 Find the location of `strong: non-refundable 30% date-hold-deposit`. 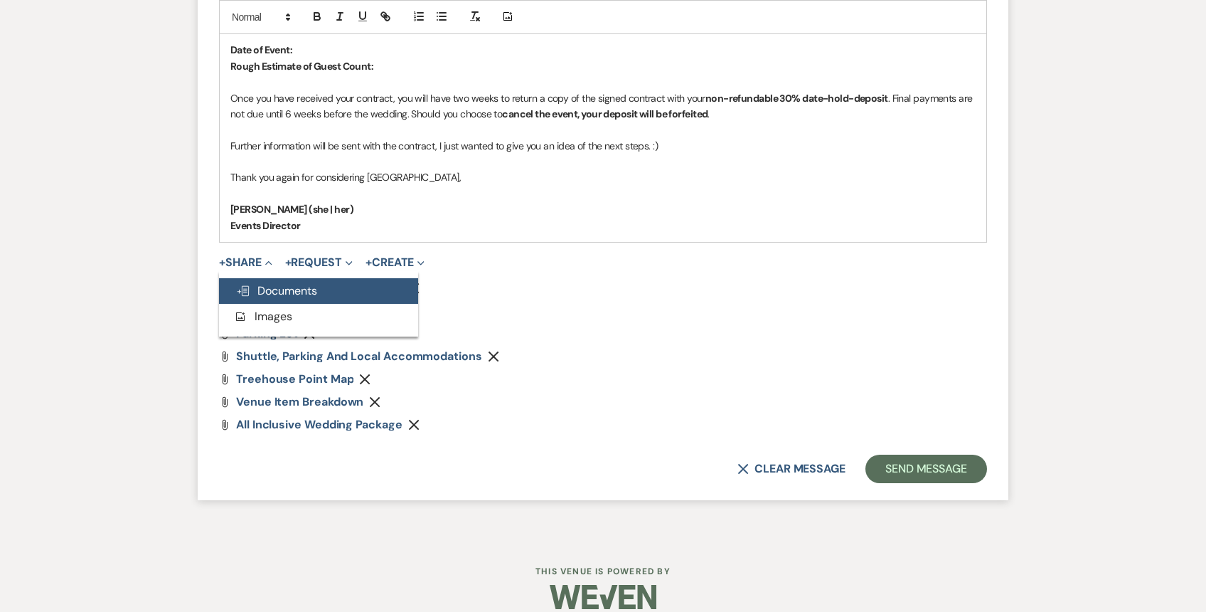

strong: non-refundable 30% date-hold-deposit is located at coordinates (797, 98).